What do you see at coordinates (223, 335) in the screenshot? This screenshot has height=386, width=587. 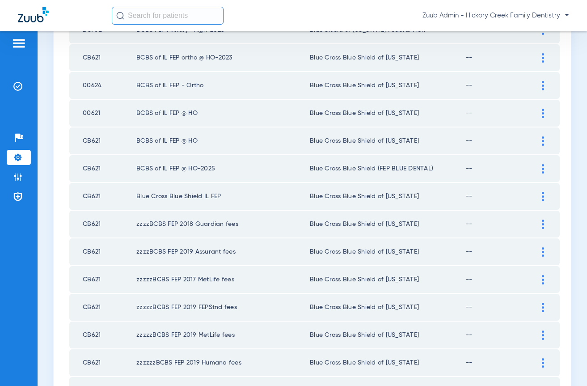 I see `td: zzzzzBCBS FEP 2019 MetLife fees` at bounding box center [223, 335].